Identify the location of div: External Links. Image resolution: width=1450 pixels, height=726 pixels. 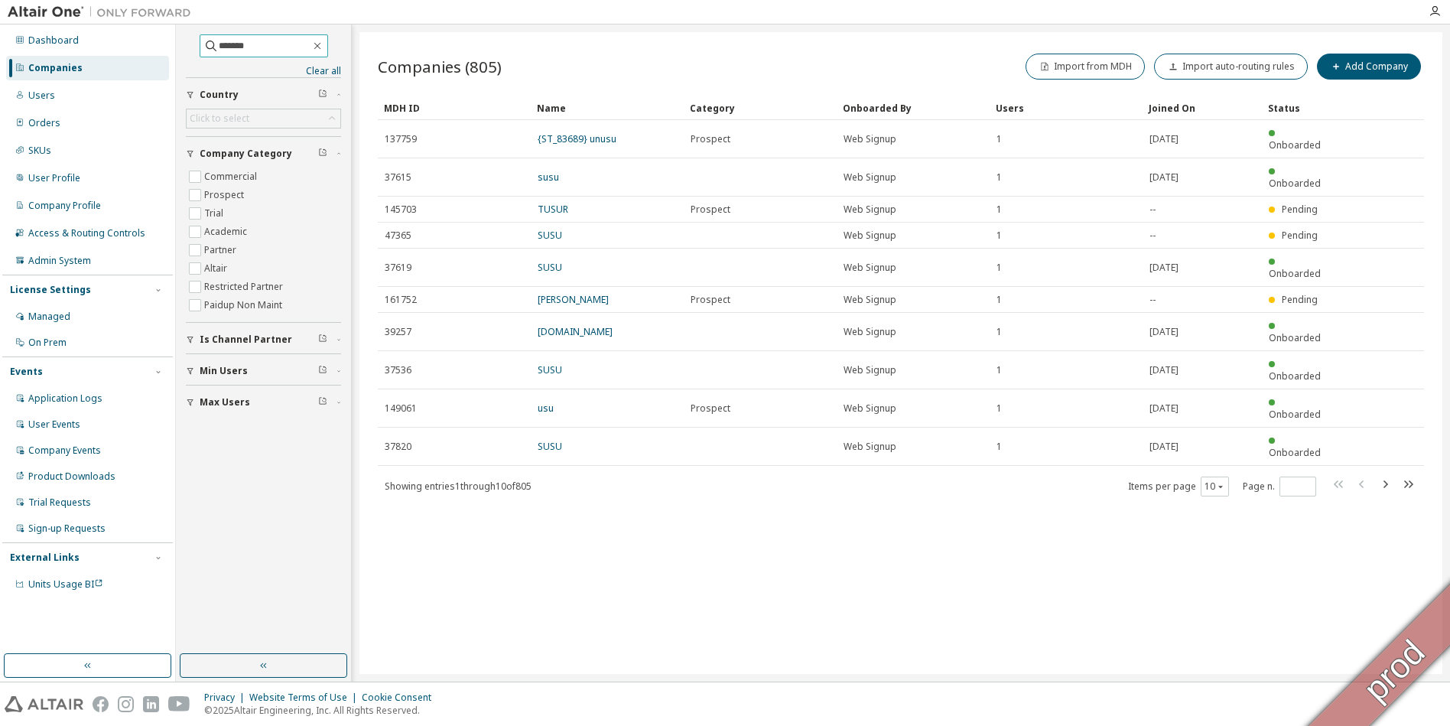
(44, 557).